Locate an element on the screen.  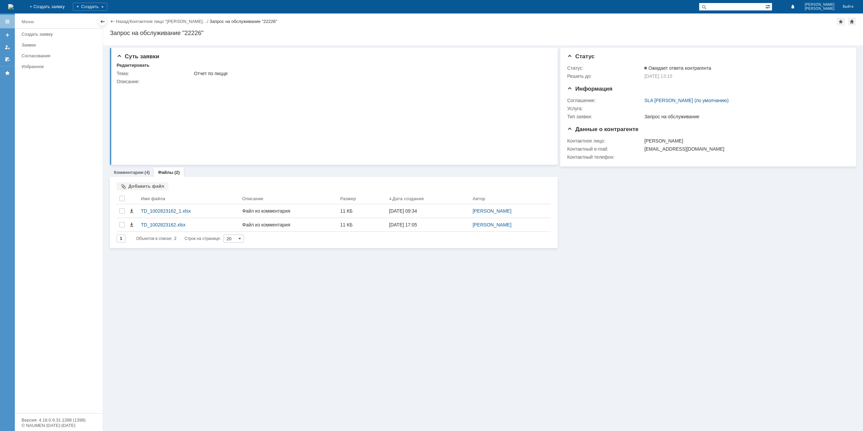
div: Добавить в избранное is located at coordinates (841, 22).